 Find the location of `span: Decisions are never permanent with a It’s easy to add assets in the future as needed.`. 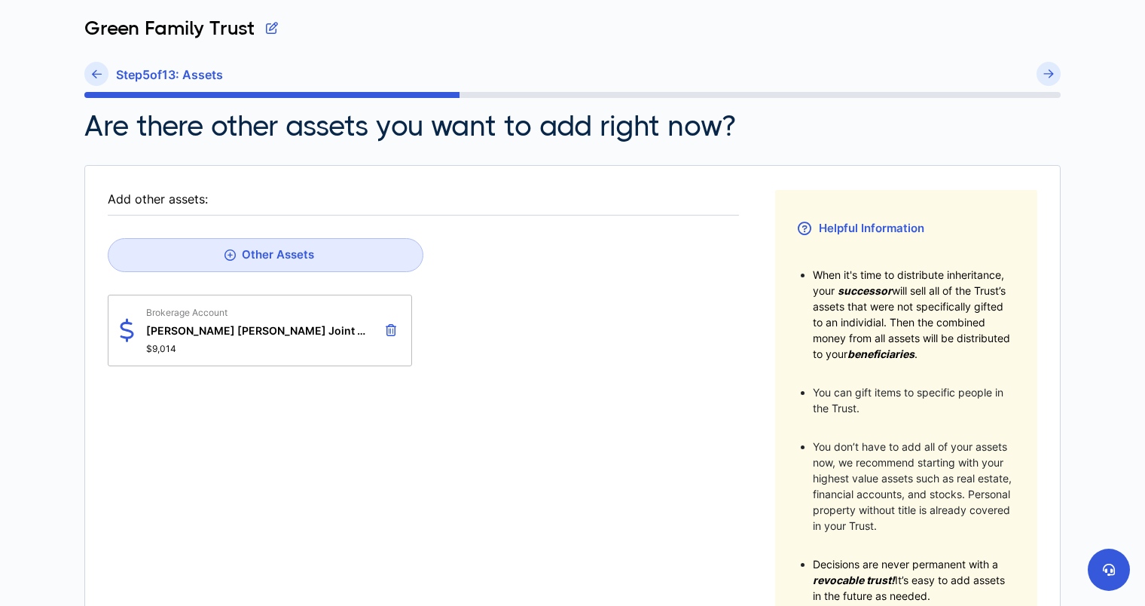

span: Decisions are never permanent with a It’s easy to add assets in the future as needed. is located at coordinates (909, 579).